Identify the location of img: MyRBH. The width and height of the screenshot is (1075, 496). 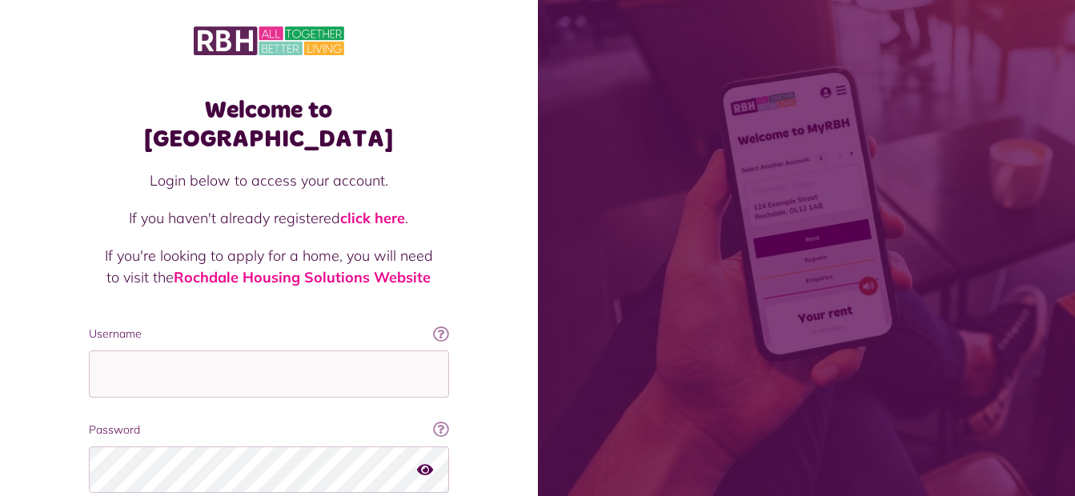
(269, 41).